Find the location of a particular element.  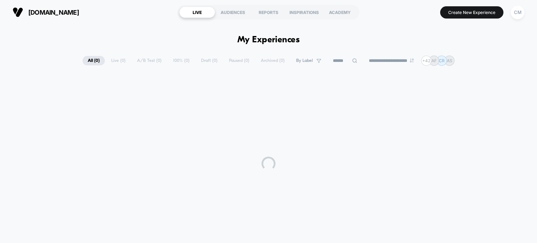

div: REPORTS is located at coordinates (269, 12).